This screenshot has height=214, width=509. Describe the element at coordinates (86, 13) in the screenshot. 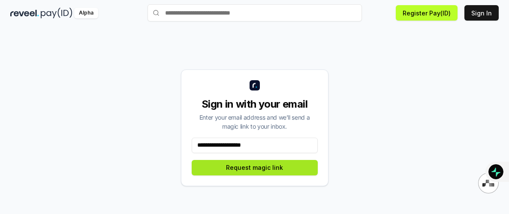

I see `div: Alpha` at that location.